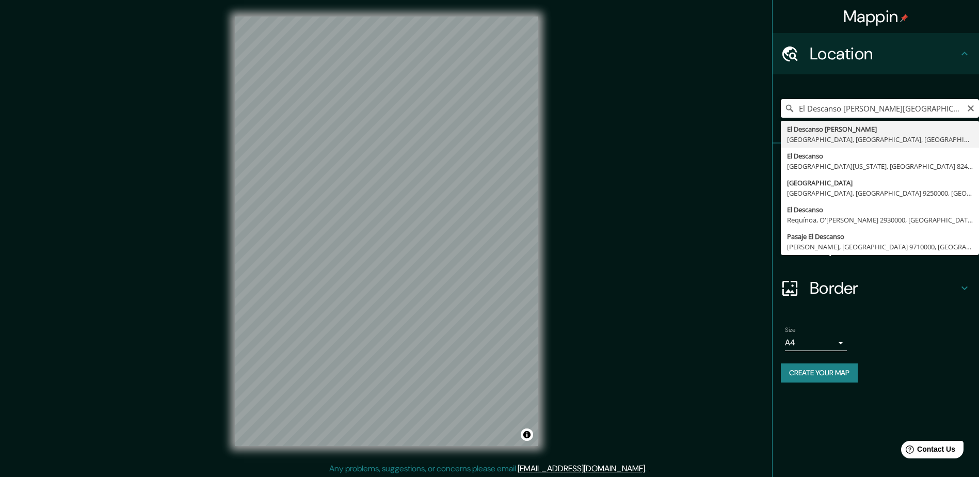  I want to click on div: Border, so click(875, 288).